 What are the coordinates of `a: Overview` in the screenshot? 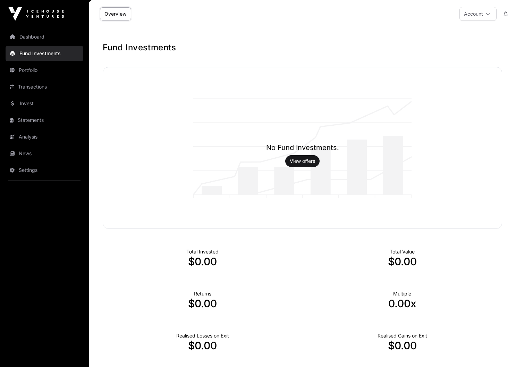 It's located at (116, 14).